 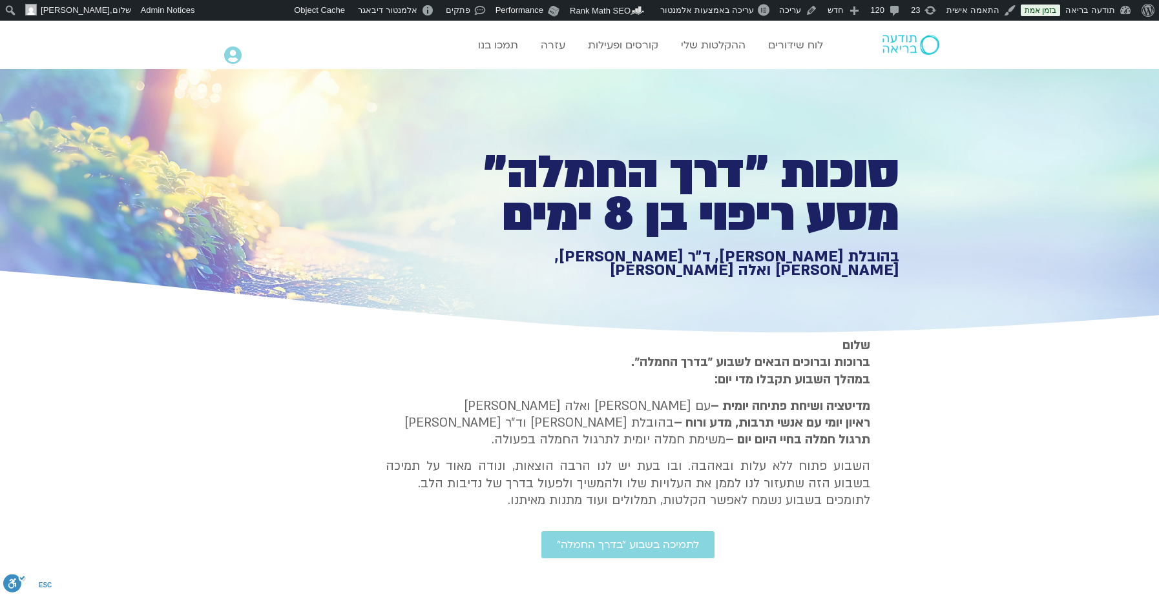 What do you see at coordinates (628, 545) in the screenshot?
I see `a: לתמיכה בשבוע ״בדרך החמלה״` at bounding box center [628, 545].